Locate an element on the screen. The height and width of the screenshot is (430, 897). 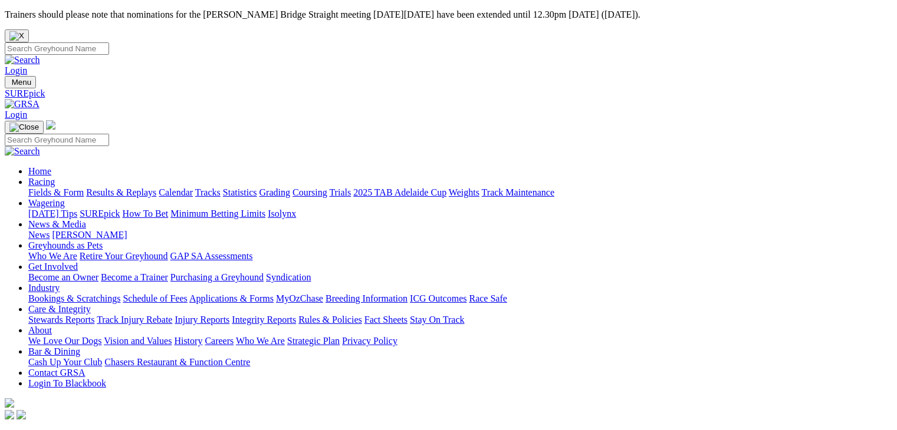
div: Racing is located at coordinates (460, 193).